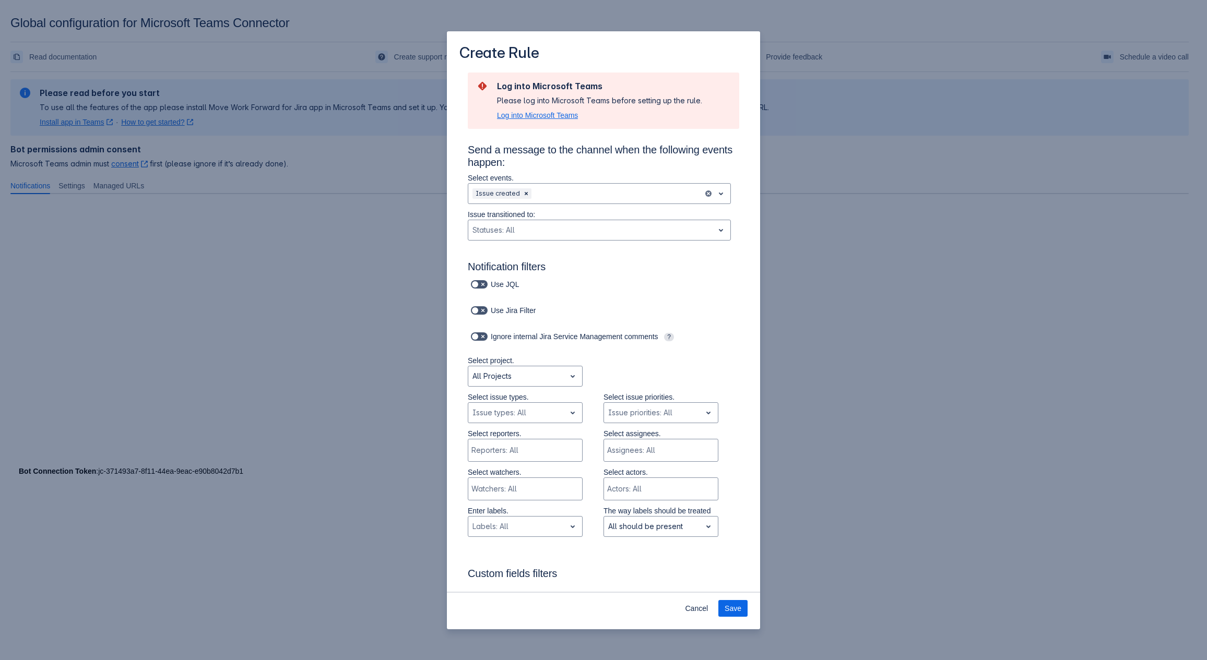 The image size is (1207, 660). Describe the element at coordinates (661, 511) in the screenshot. I see `p: The way labels should be treated` at that location.